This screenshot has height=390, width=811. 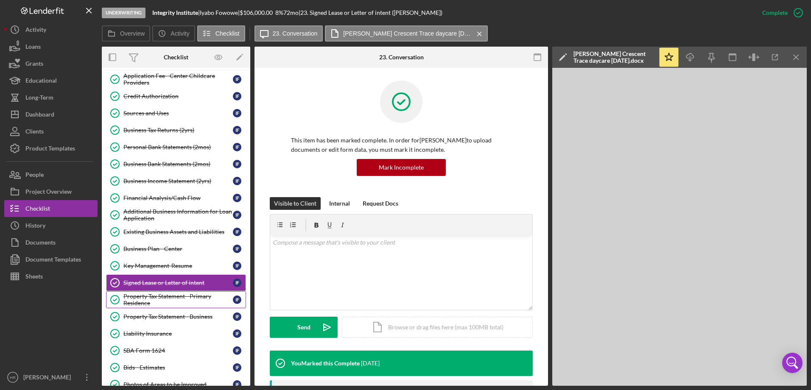 I want to click on button: Mark Incomplete, so click(x=401, y=168).